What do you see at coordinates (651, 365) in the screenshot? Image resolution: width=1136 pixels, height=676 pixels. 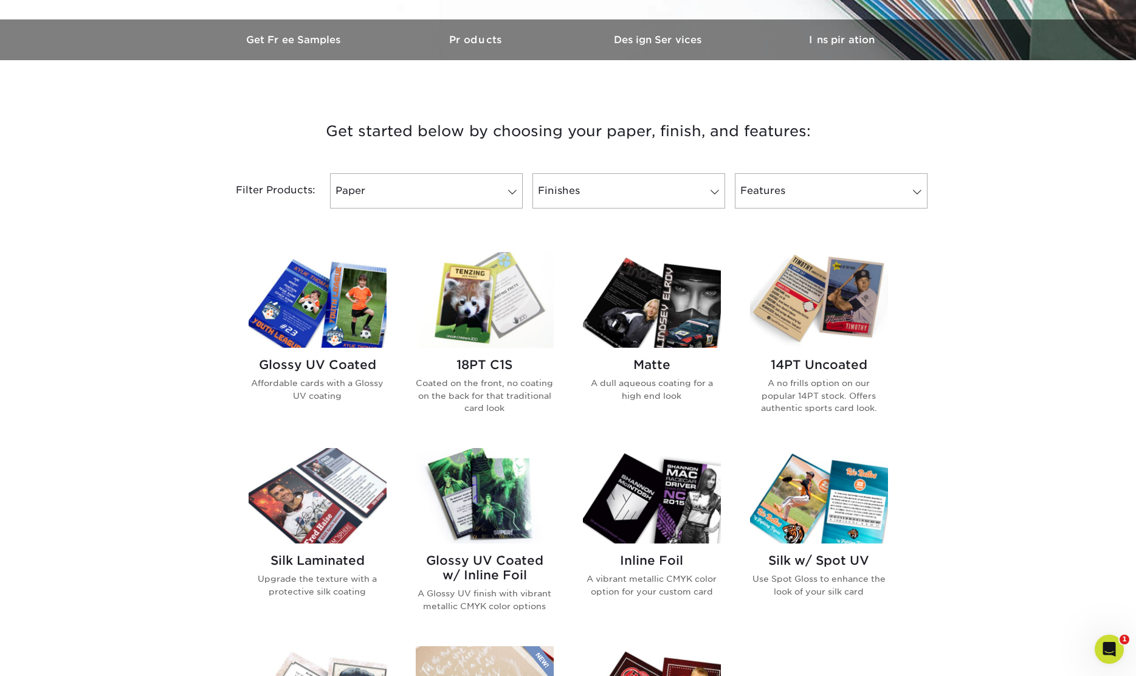 I see `h2: Matte` at bounding box center [651, 365].